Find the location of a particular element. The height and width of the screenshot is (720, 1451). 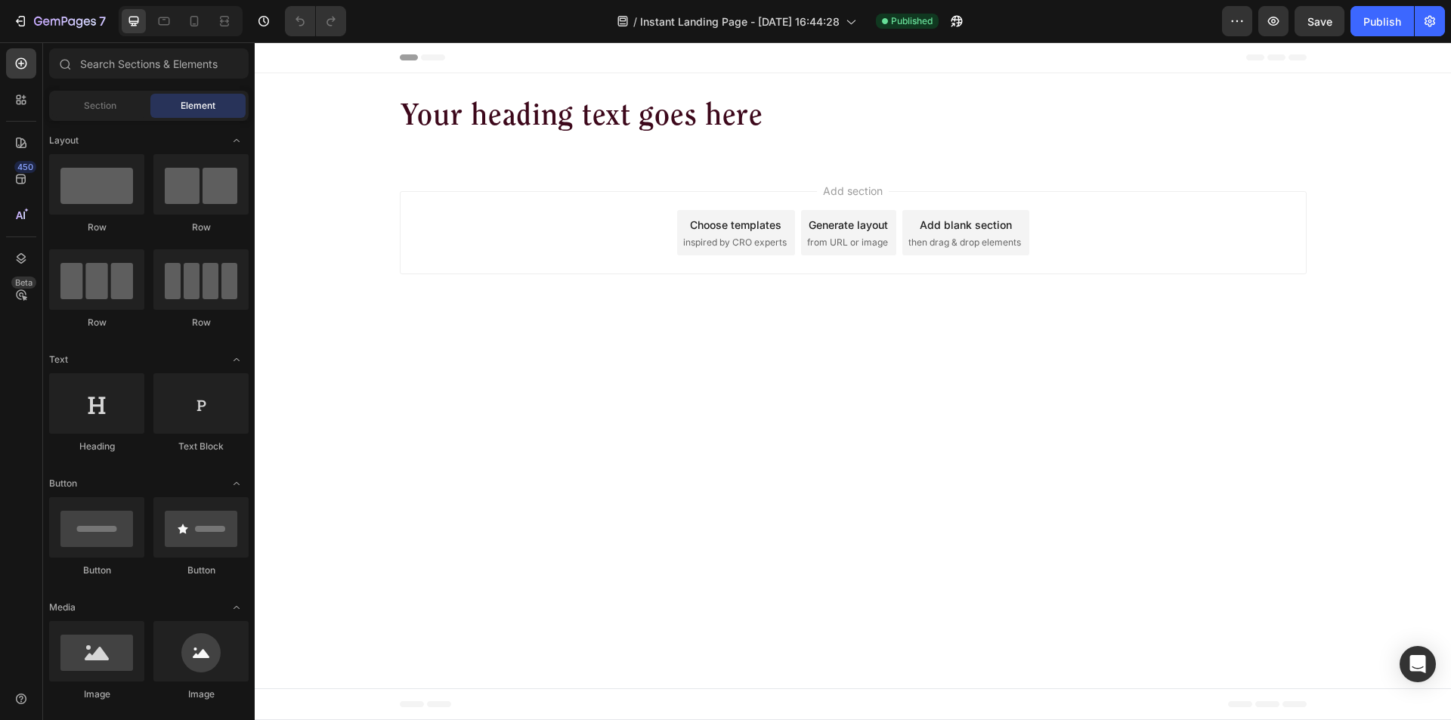

div: Choose templates is located at coordinates (481, 182).